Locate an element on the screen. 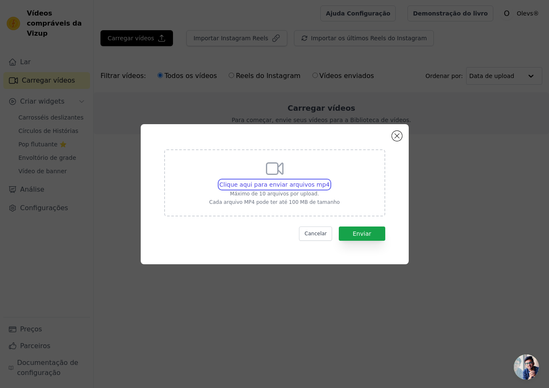 This screenshot has width=549, height=388. a: Chat abierto is located at coordinates (527, 367).